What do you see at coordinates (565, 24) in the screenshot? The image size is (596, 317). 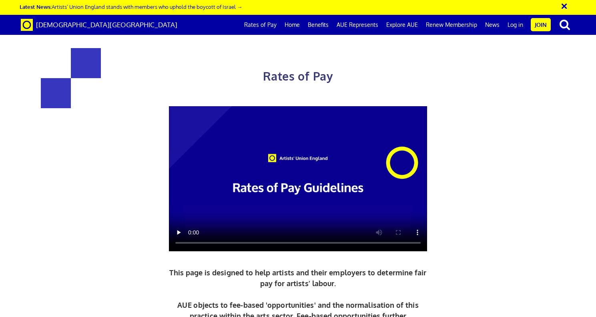 I see `button: search` at bounding box center [565, 24].